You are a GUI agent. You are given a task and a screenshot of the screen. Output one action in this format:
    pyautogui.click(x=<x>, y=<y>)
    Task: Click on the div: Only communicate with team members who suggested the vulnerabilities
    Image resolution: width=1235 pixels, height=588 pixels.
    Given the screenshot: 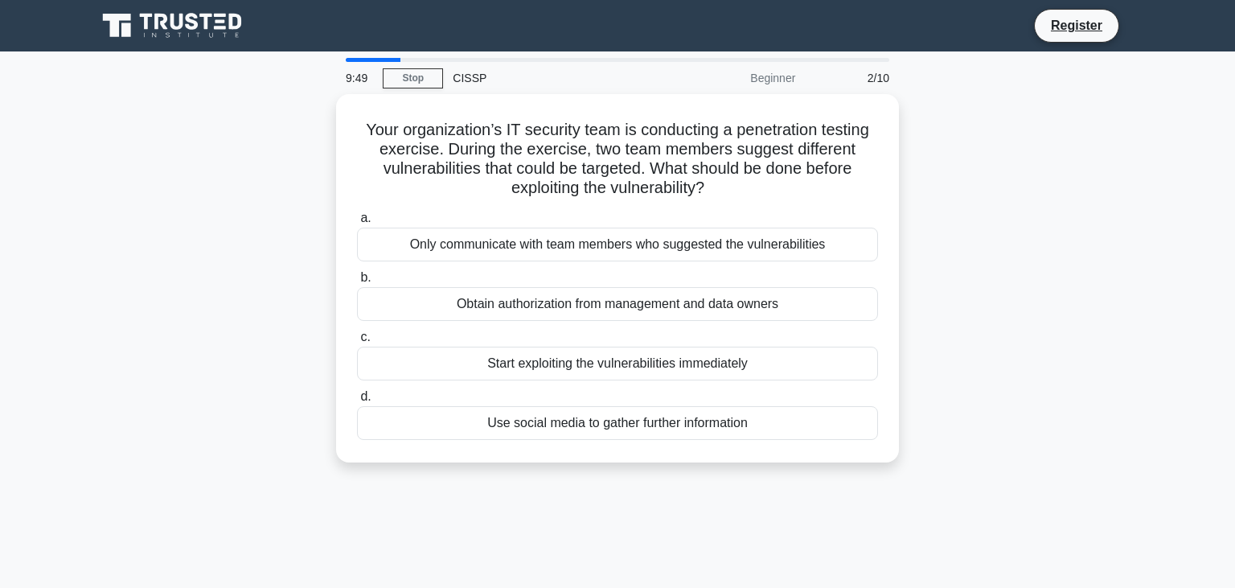 What is the action you would take?
    pyautogui.click(x=617, y=244)
    